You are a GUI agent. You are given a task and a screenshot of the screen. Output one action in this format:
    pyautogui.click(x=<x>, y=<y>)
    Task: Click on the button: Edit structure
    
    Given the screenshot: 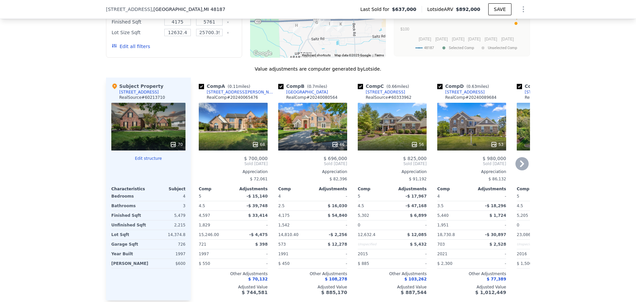 What is the action you would take?
    pyautogui.click(x=148, y=158)
    